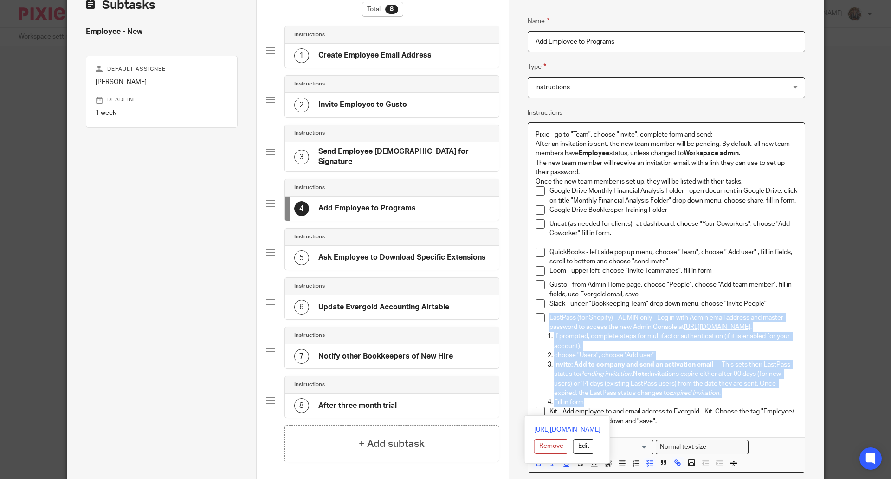 This screenshot has width=891, height=479. Describe the element at coordinates (545, 113) in the screenshot. I see `label: Instructions` at that location.